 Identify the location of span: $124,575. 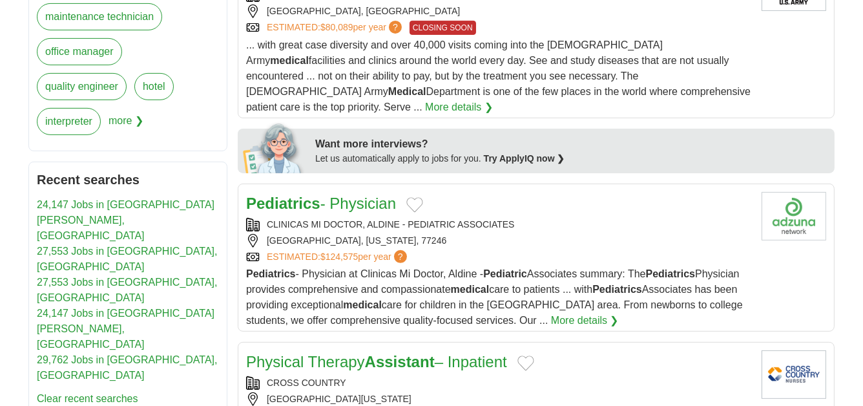
(339, 256).